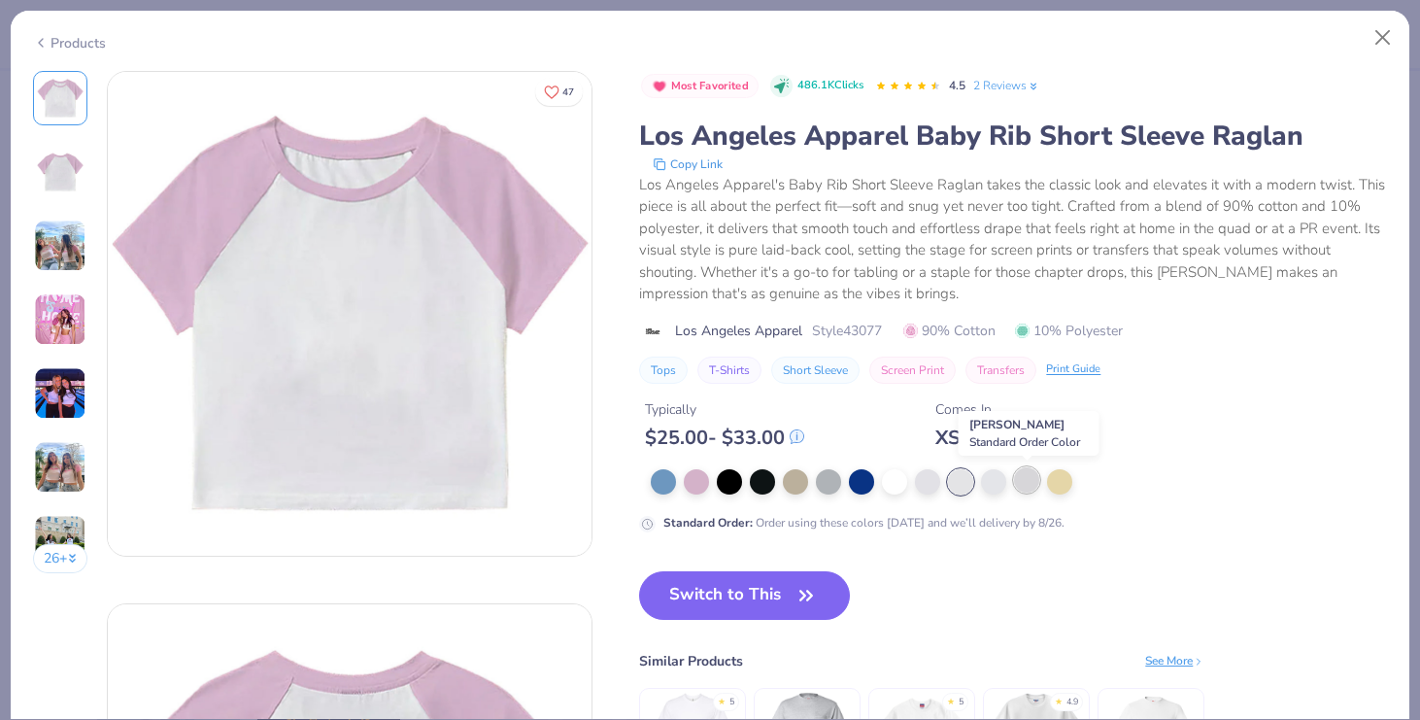  I want to click on div: See More, so click(1174, 661).